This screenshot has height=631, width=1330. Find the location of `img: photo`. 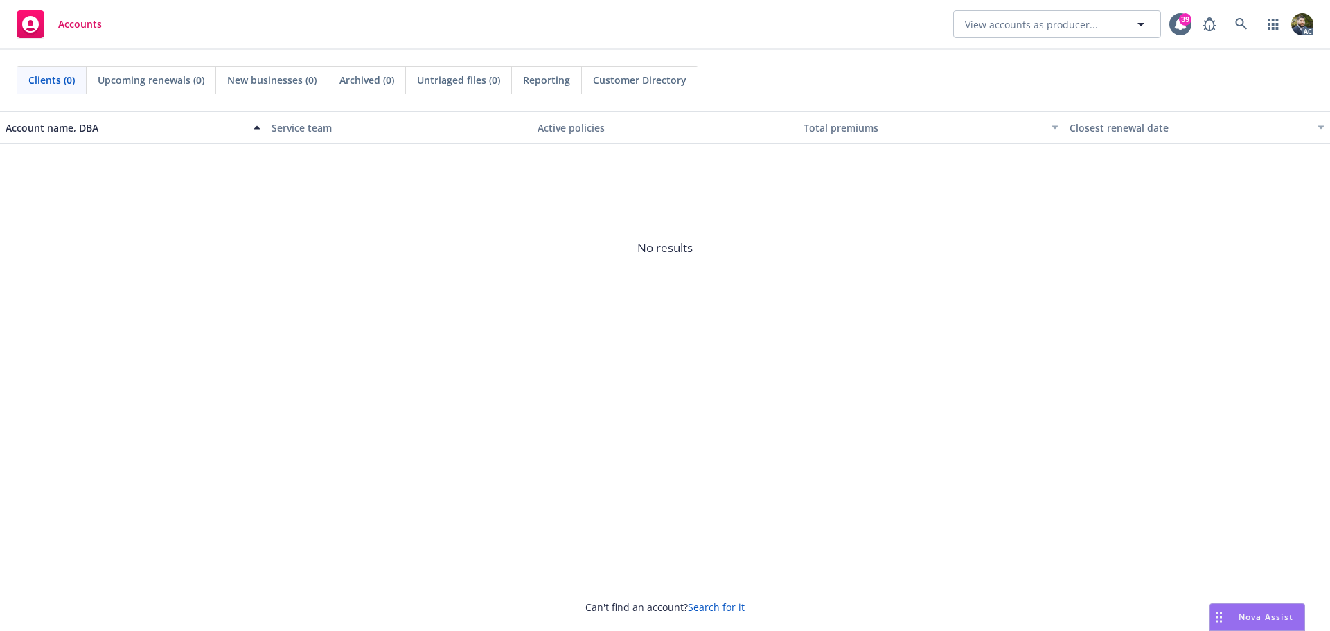

img: photo is located at coordinates (1302, 24).